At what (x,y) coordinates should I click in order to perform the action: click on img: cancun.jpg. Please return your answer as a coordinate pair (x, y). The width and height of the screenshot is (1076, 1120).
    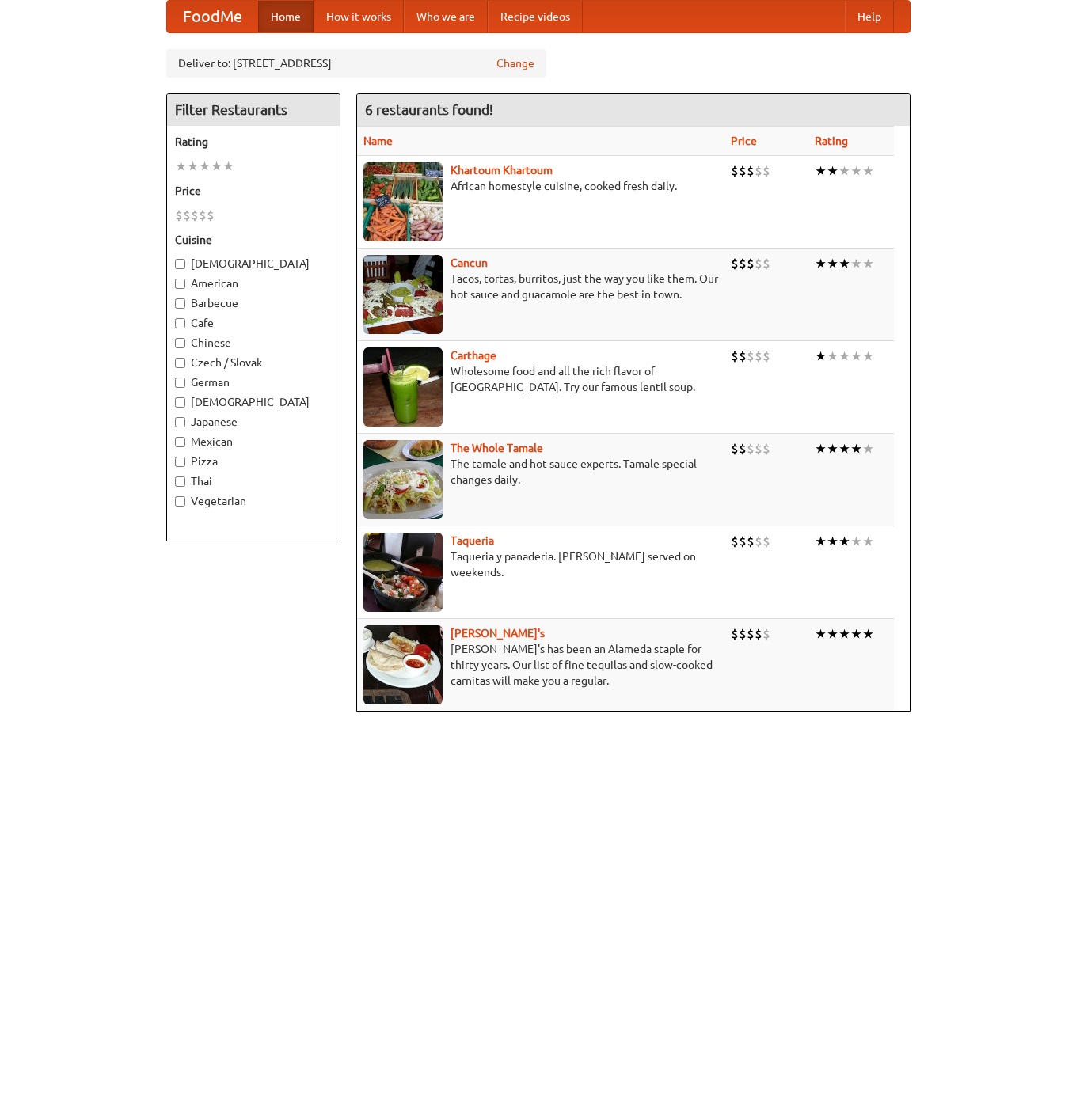
    Looking at the image, I should click on (403, 294).